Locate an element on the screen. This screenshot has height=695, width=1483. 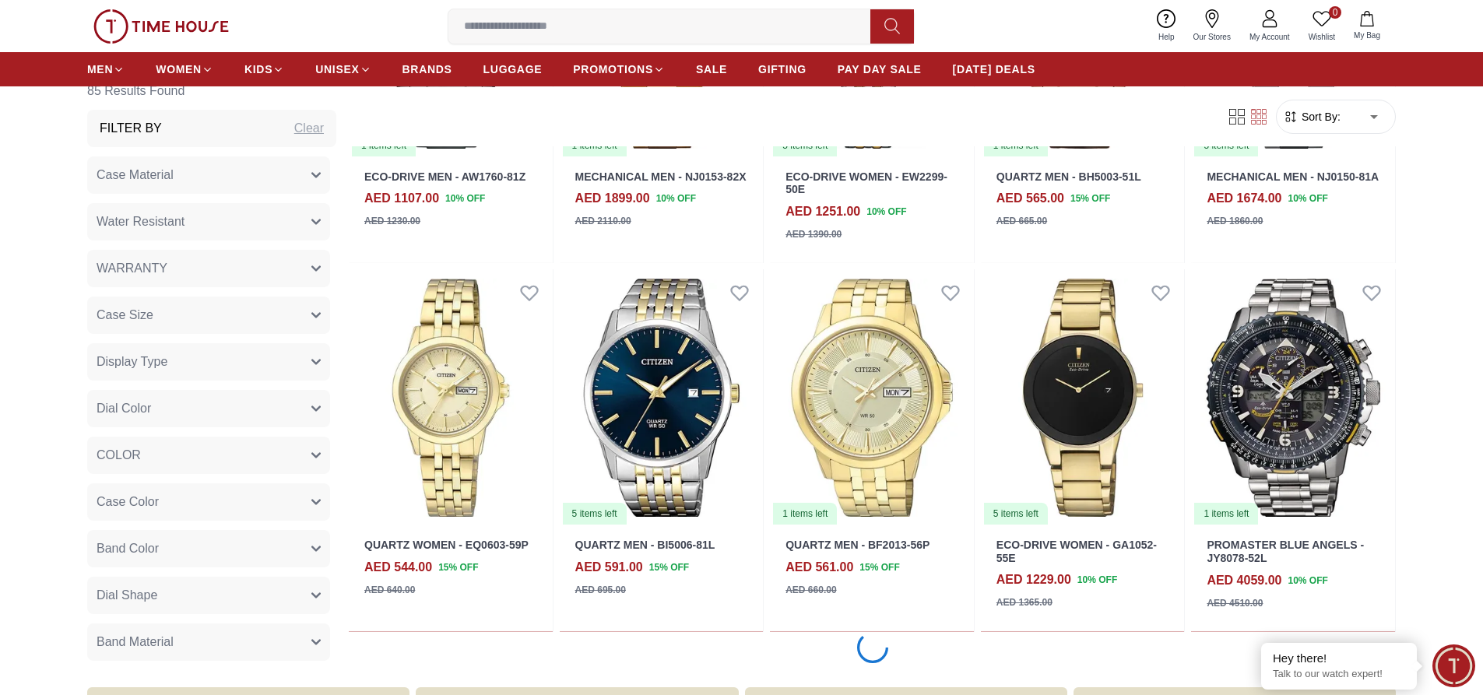
span: Band Material is located at coordinates (135, 643).